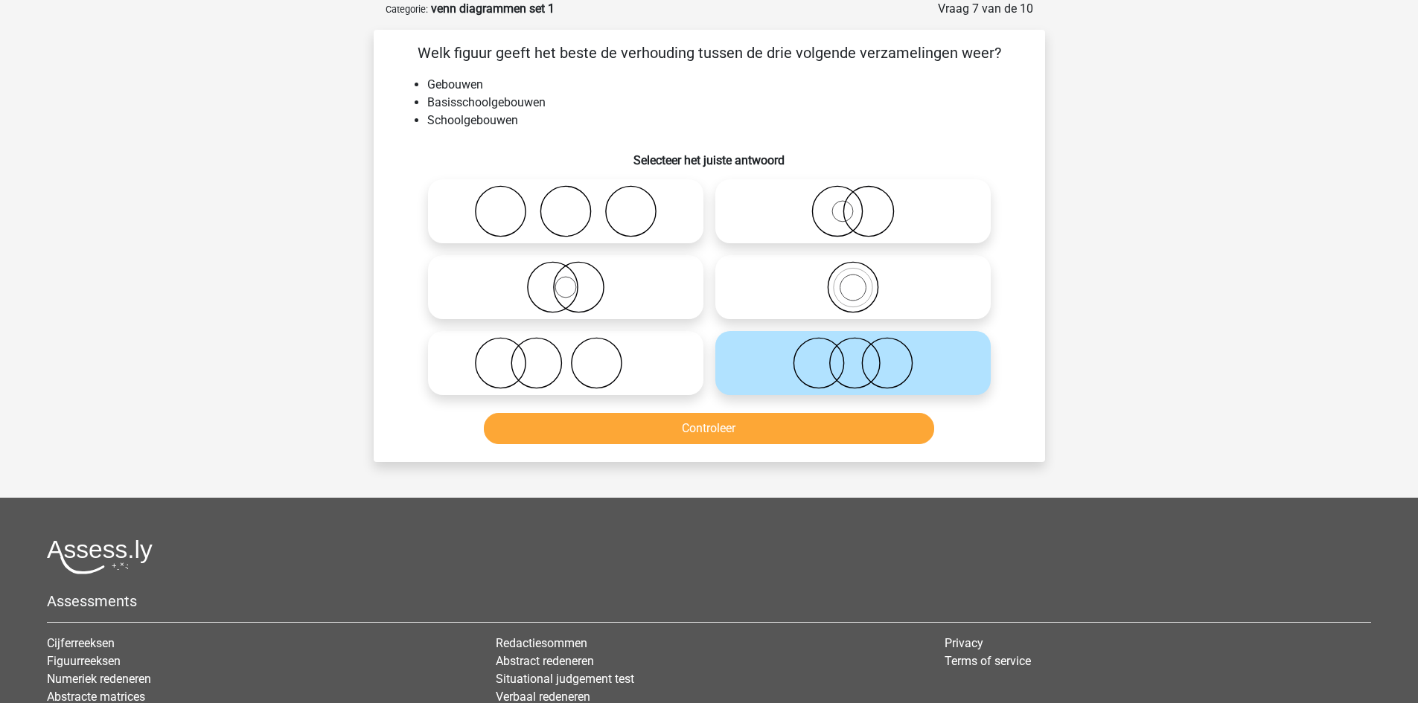 This screenshot has width=1418, height=703. What do you see at coordinates (709, 154) in the screenshot?
I see `h6: Selecteer het juiste antwoord` at bounding box center [709, 154].